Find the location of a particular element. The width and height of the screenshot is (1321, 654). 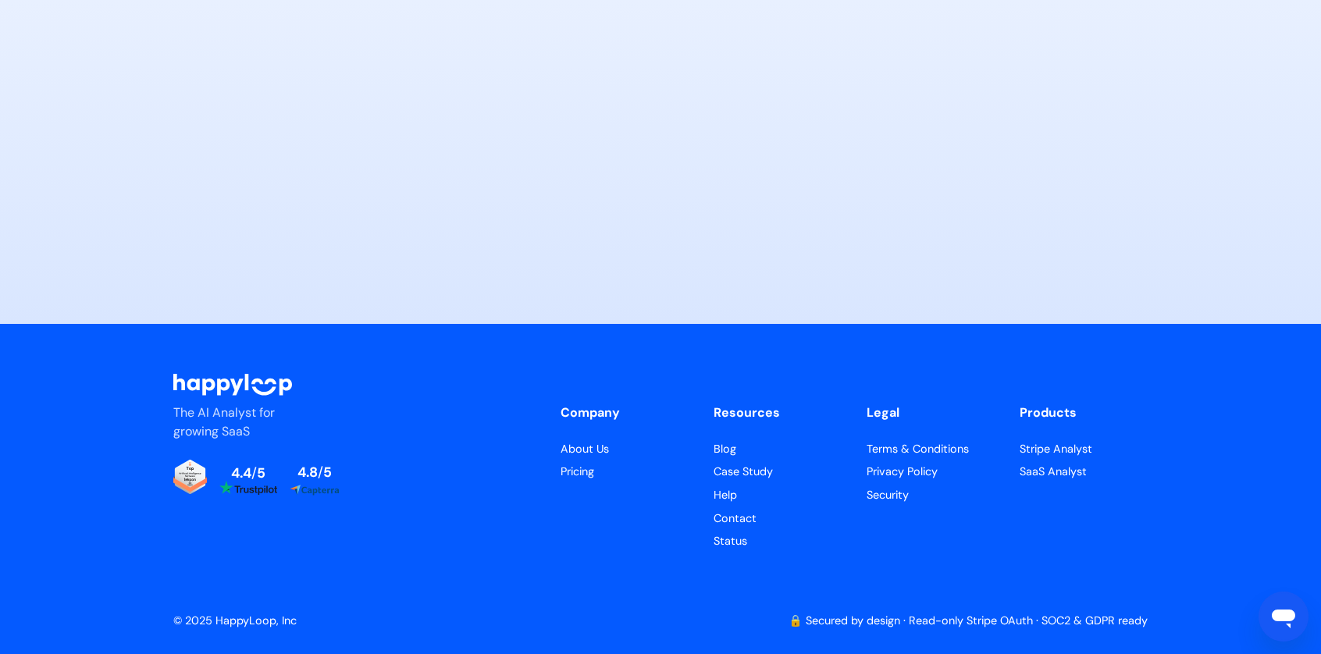

a: HappyLoop's Security Page is located at coordinates (930, 496).